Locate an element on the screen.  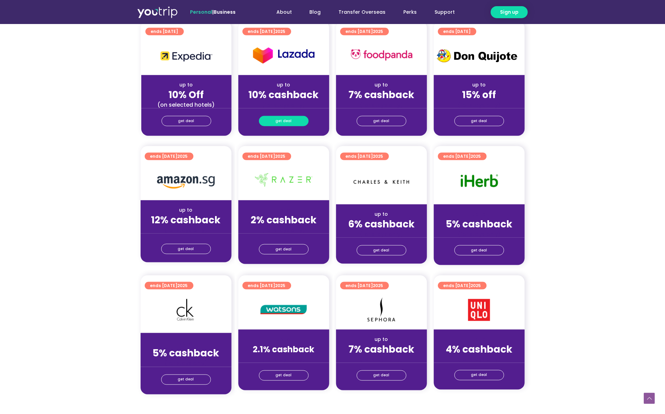
a: Perks is located at coordinates (410, 12).